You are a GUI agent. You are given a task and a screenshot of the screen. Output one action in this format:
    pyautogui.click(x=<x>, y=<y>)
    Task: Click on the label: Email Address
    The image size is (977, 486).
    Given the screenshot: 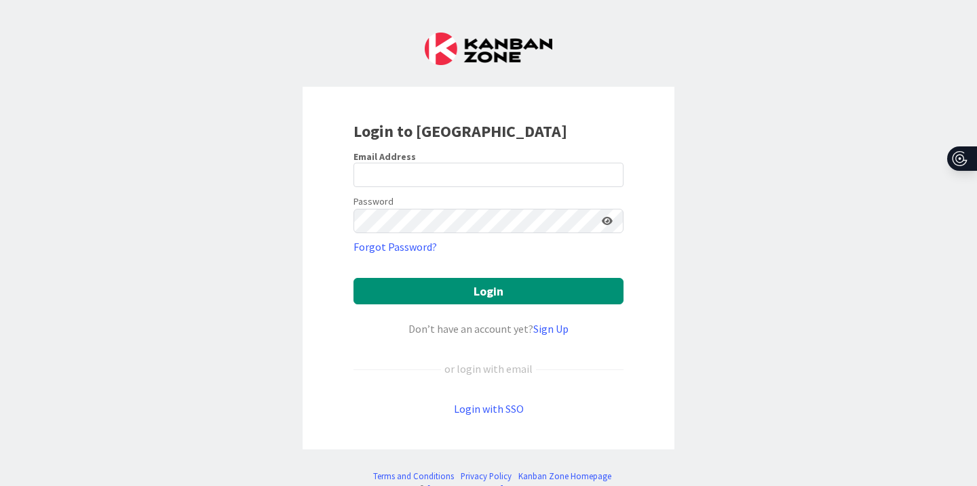 What is the action you would take?
    pyautogui.click(x=385, y=157)
    